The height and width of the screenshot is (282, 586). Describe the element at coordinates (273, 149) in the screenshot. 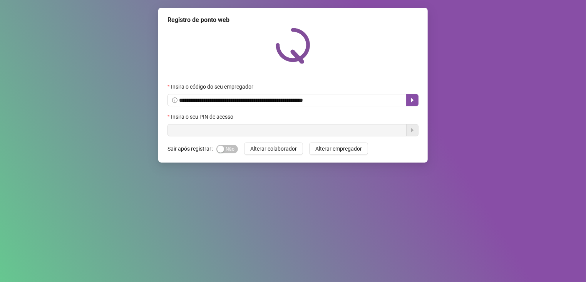

I see `button: Alterar colaborador` at that location.